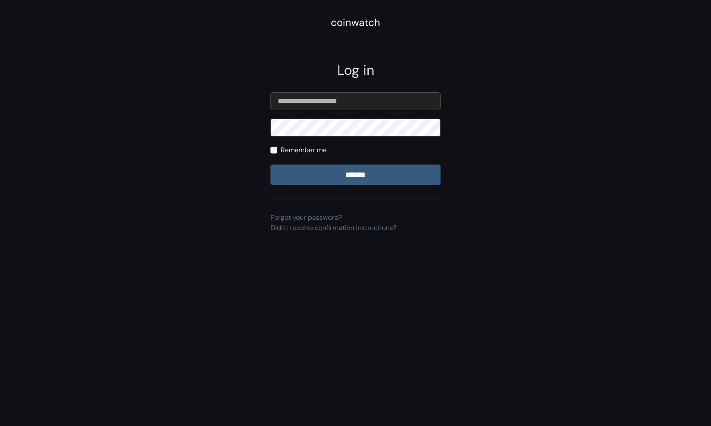 This screenshot has height=426, width=711. Describe the element at coordinates (356, 23) in the screenshot. I see `a: coinwatch` at that location.